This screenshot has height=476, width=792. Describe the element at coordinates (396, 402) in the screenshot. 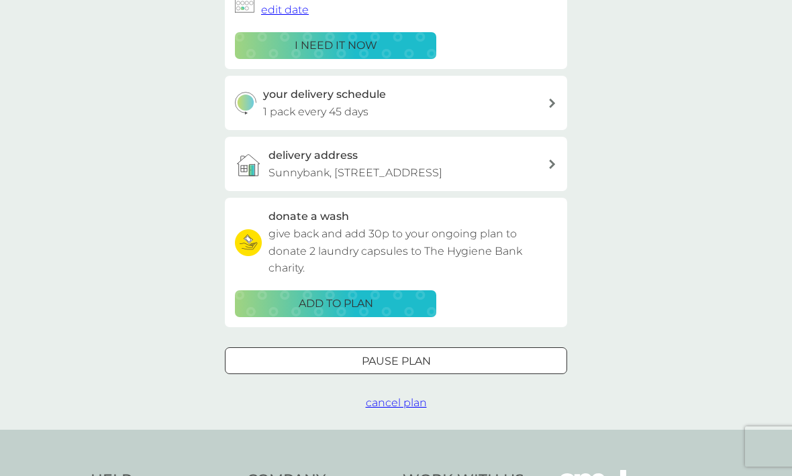

I see `span: cancel plan` at that location.